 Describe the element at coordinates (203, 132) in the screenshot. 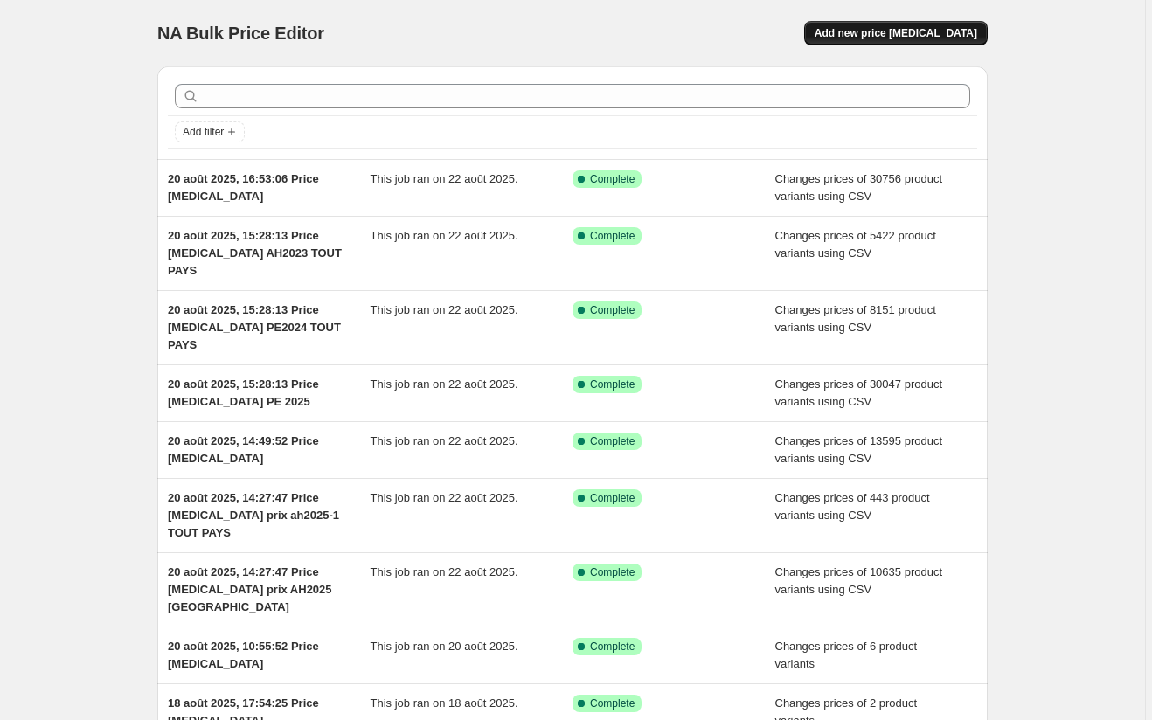

I see `span: Add filter` at that location.